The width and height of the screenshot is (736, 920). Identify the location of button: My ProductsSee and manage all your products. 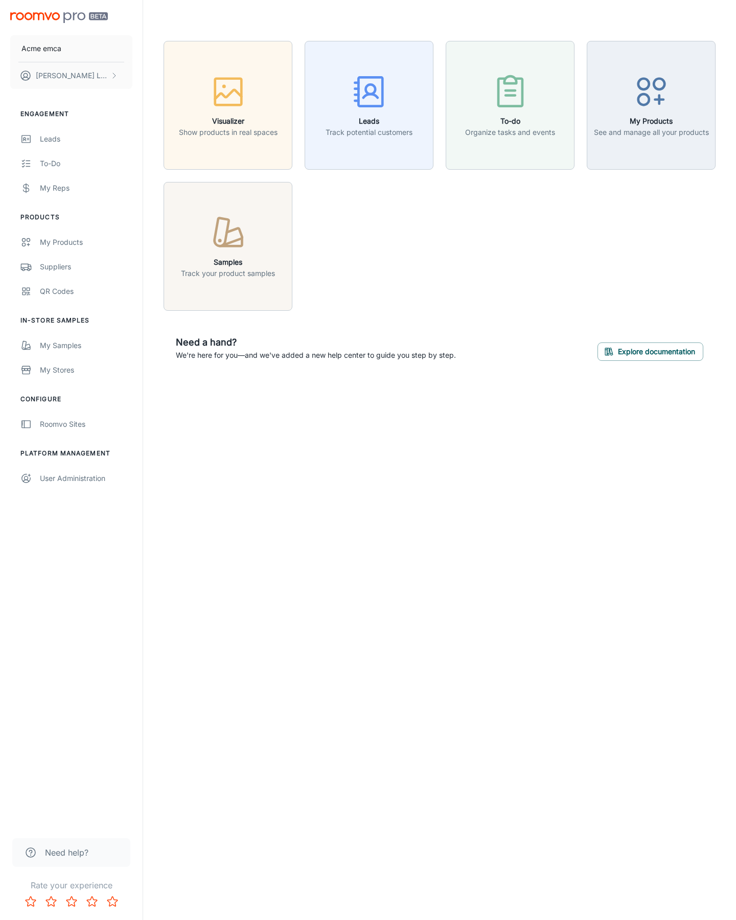
(651, 105).